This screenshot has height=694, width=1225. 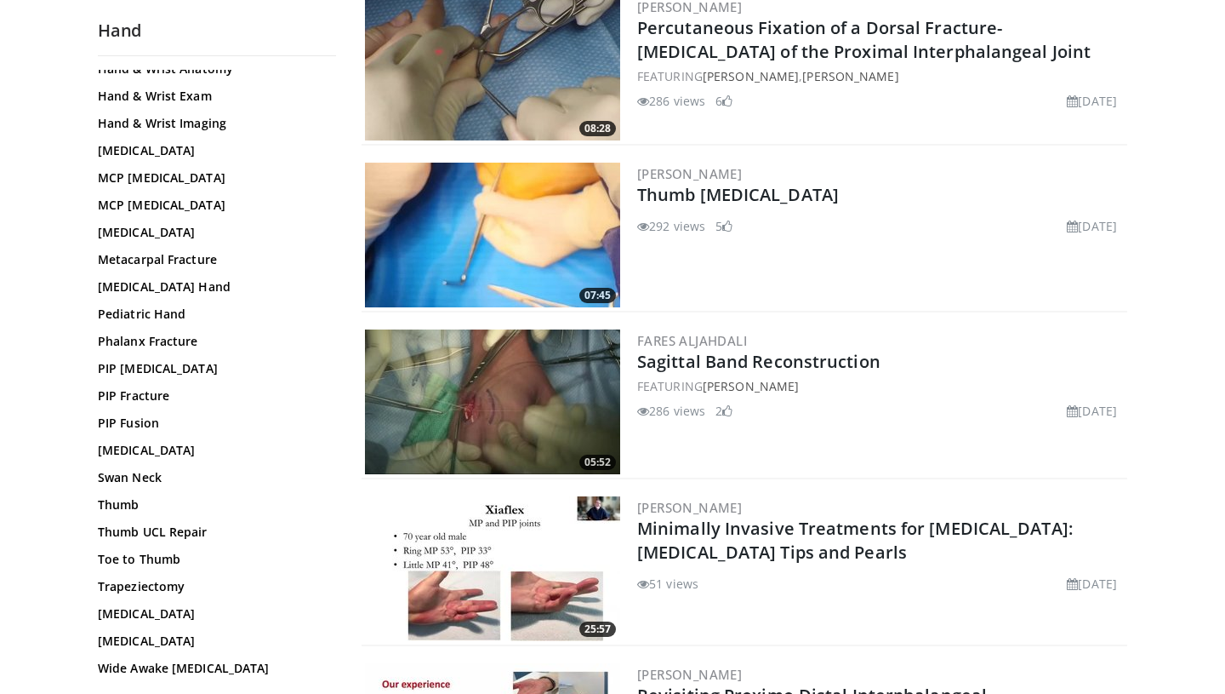 What do you see at coordinates (692, 340) in the screenshot?
I see `a: Fares AlJahdali` at bounding box center [692, 340].